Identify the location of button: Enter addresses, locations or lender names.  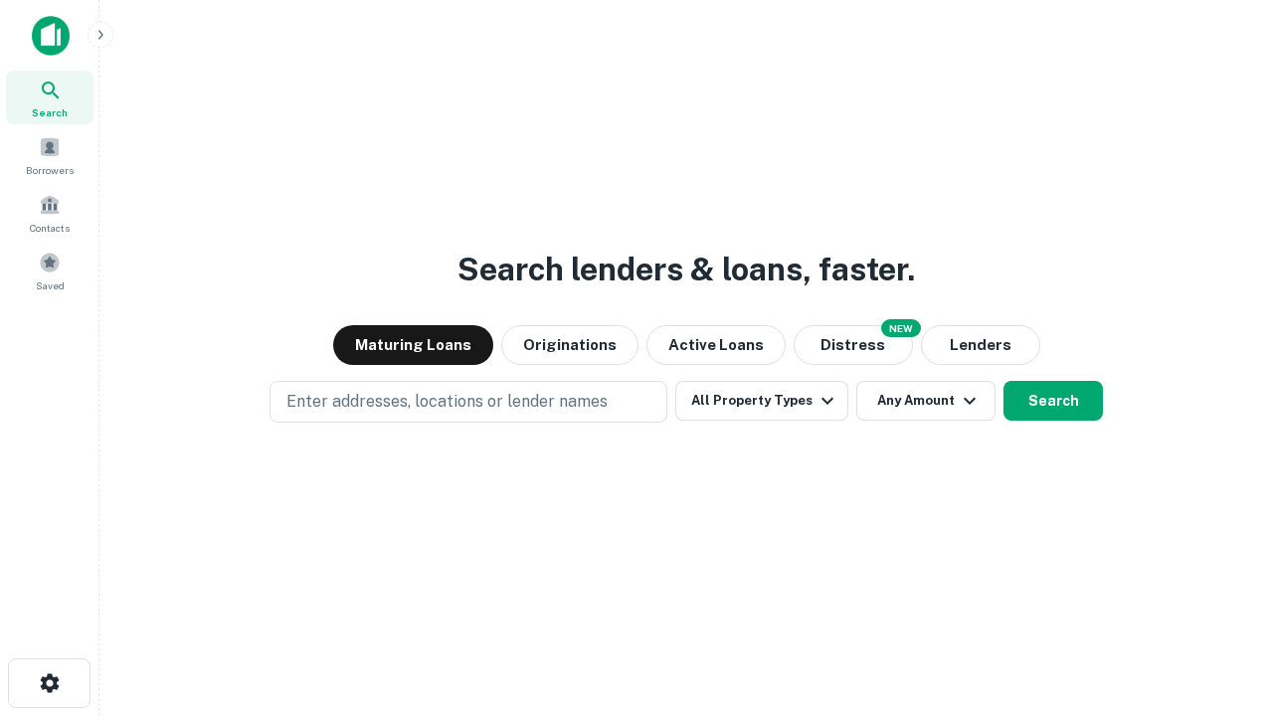
(468, 402).